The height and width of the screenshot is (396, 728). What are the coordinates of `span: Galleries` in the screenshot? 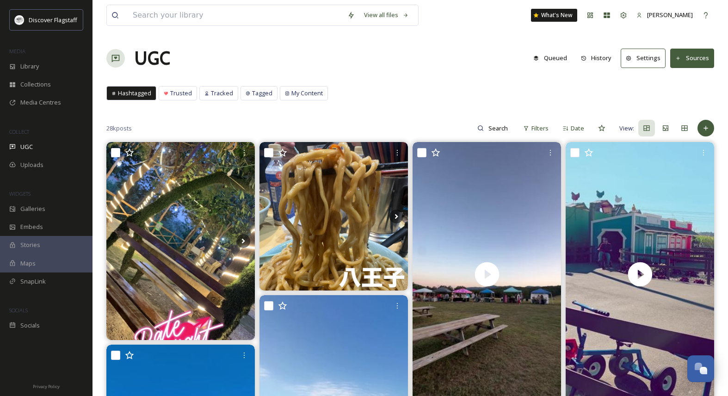 It's located at (33, 209).